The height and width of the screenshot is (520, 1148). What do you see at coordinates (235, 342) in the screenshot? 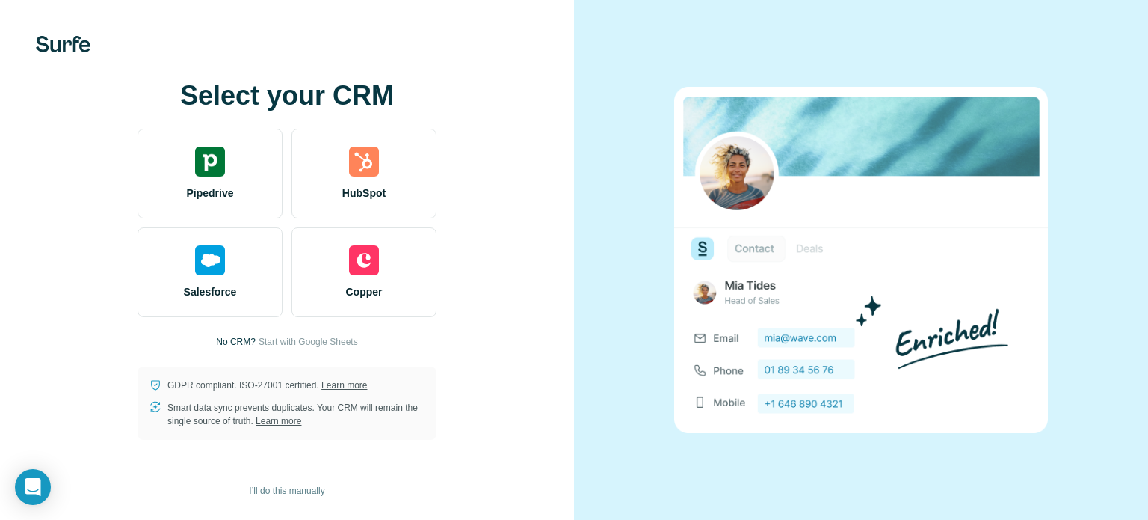
I see `p: No CRM?` at bounding box center [235, 342].